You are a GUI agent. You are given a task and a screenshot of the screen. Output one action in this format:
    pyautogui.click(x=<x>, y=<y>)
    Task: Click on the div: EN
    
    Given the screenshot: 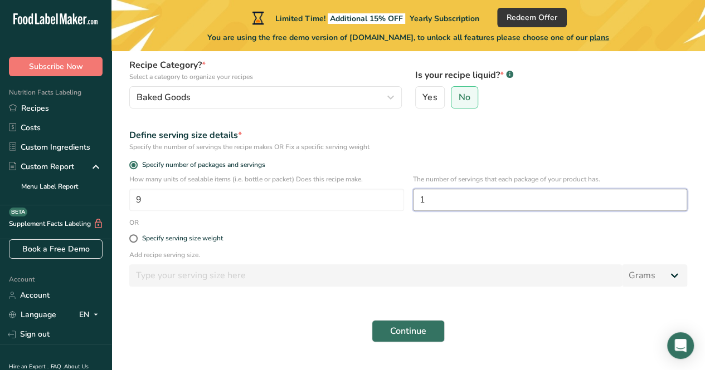 What is the action you would take?
    pyautogui.click(x=91, y=315)
    